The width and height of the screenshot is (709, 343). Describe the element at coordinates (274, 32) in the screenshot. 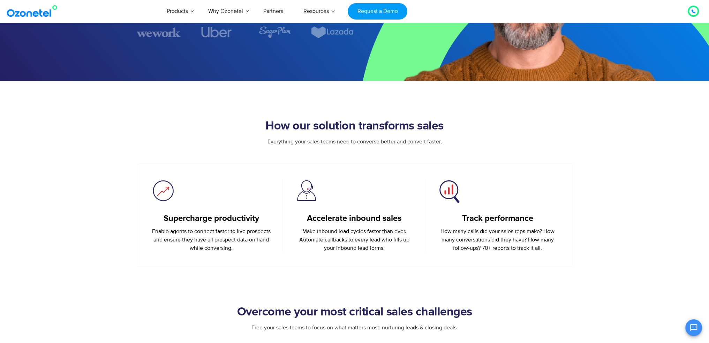

I see `div: 5 / 7` at that location.